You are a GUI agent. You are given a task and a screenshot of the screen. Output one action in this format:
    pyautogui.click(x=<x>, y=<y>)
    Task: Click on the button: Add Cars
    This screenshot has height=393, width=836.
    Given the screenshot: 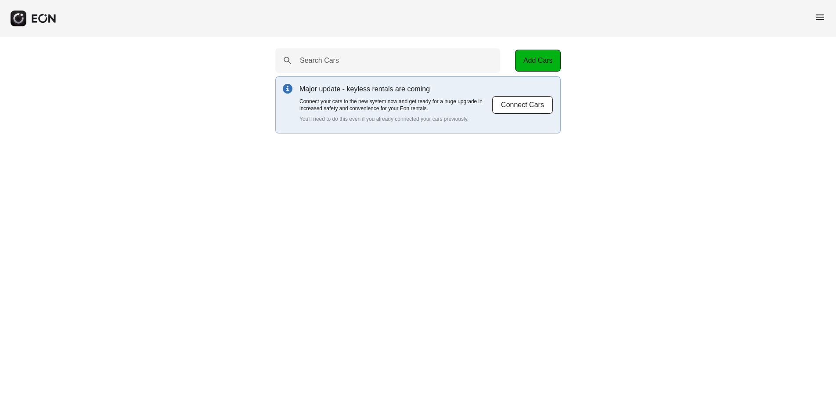 What is the action you would take?
    pyautogui.click(x=538, y=61)
    